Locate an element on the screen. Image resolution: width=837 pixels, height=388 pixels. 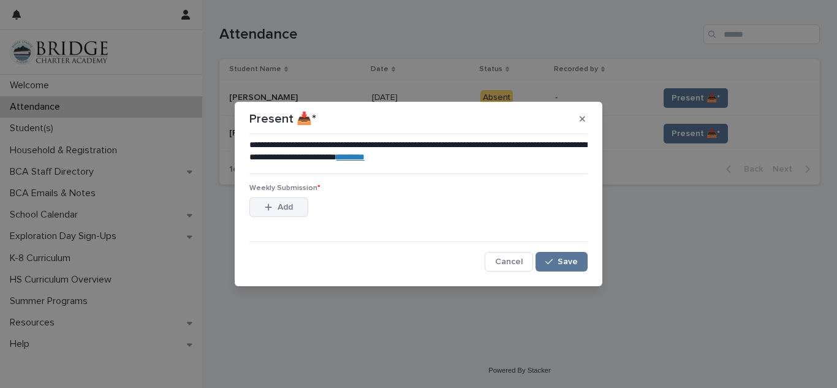
button: Add is located at coordinates (279, 207).